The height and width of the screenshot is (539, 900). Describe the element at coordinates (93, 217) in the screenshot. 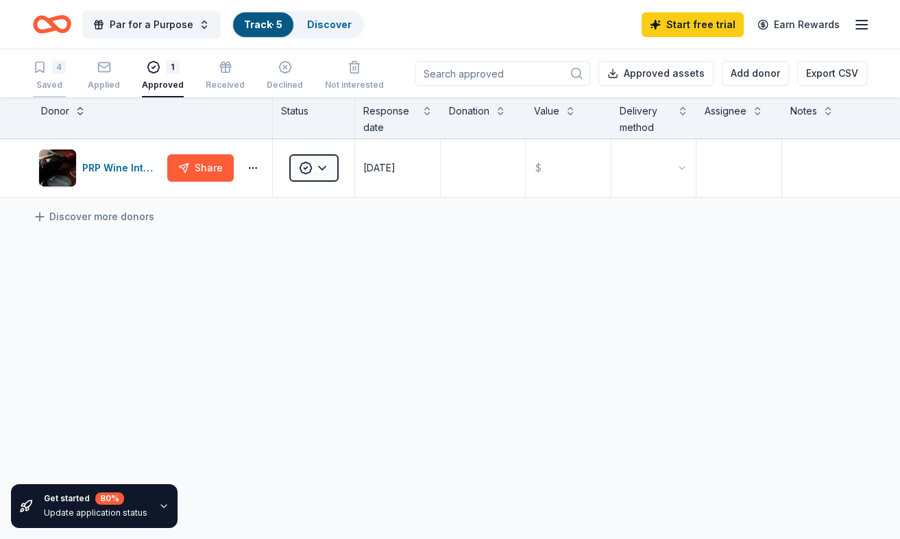

I see `a: Discover more donors` at that location.